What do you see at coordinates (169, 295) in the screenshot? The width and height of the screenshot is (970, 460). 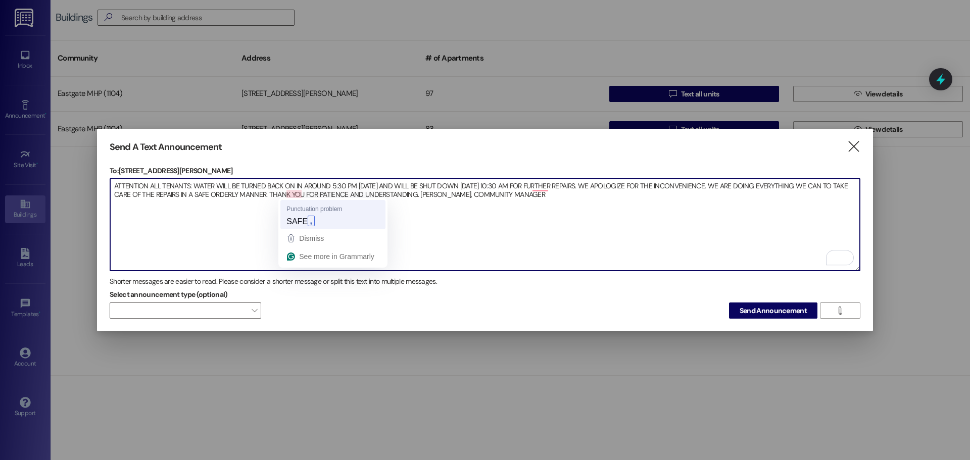 I see `label: Select announcement type (optional)` at bounding box center [169, 295].